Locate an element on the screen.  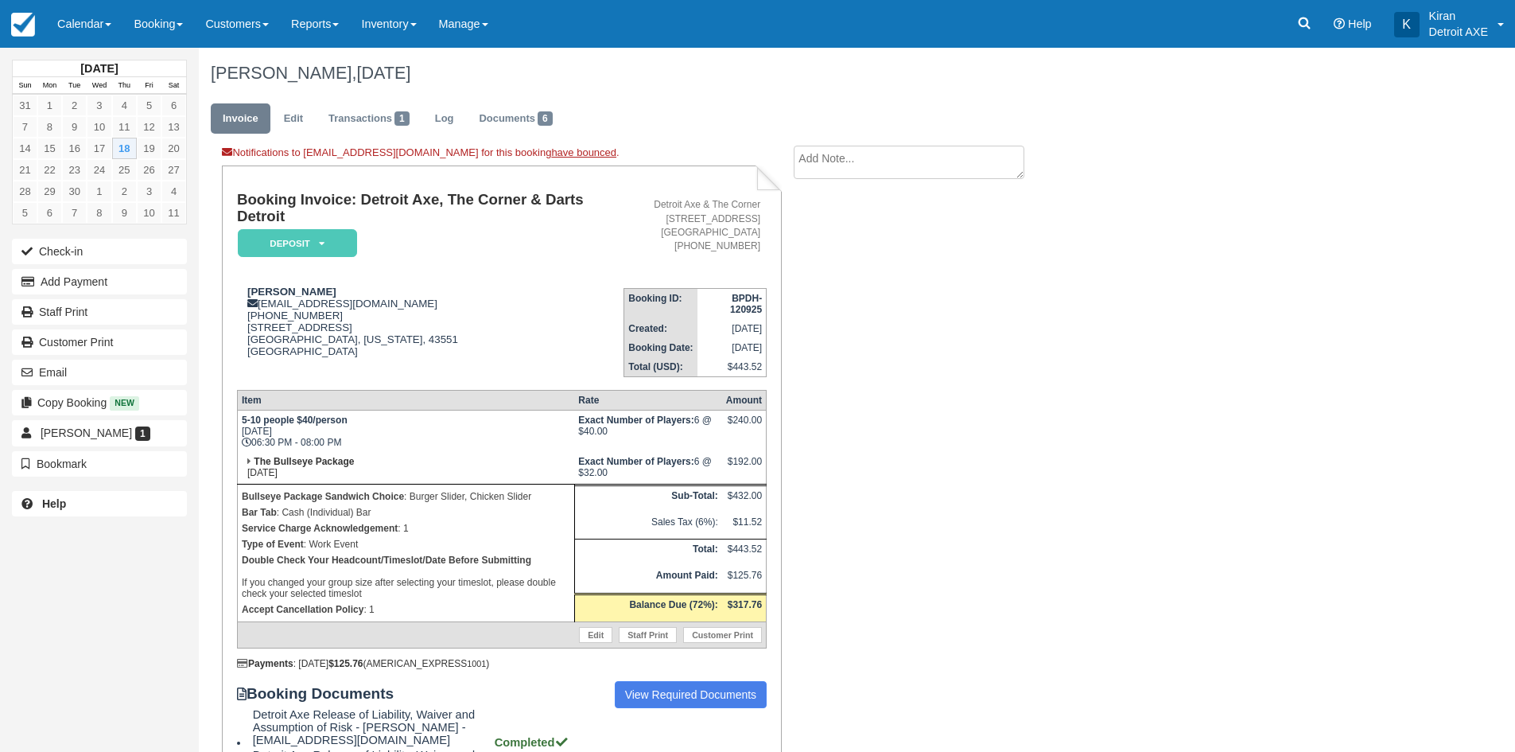
th: Balance Due (72%): is located at coordinates (648, 608).